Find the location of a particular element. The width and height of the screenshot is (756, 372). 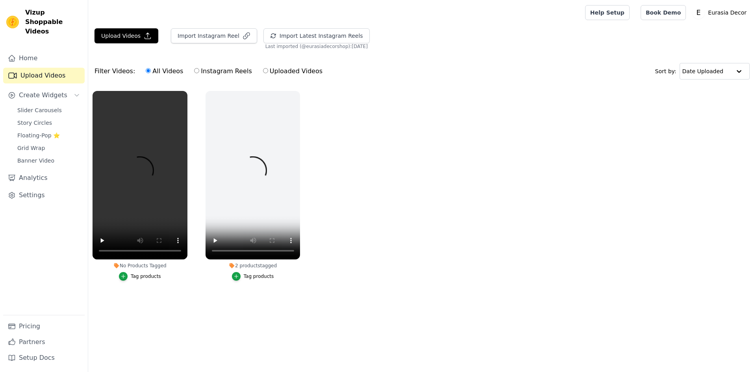

button: Create Widgets is located at coordinates (44, 95).